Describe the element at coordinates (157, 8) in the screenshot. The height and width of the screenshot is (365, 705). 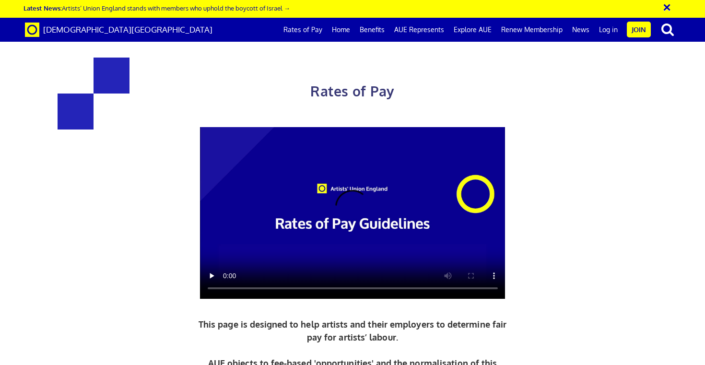
I see `a: Latest News:Artists’ Union England stands with members who uphold the boycott of Israel →` at that location.